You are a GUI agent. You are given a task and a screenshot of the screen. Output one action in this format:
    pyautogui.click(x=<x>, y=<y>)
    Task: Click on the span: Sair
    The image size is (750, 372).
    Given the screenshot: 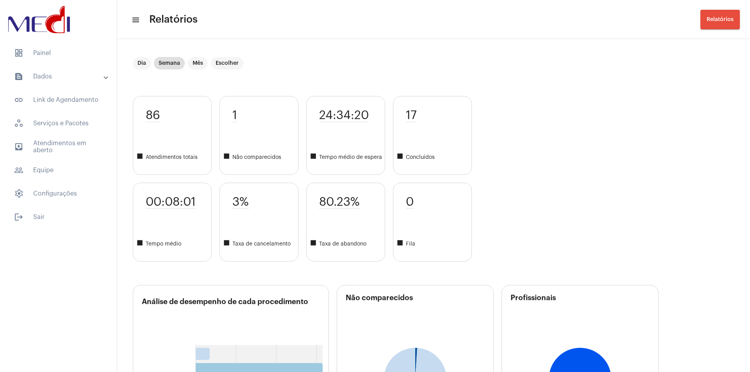 What is the action you would take?
    pyautogui.click(x=58, y=217)
    